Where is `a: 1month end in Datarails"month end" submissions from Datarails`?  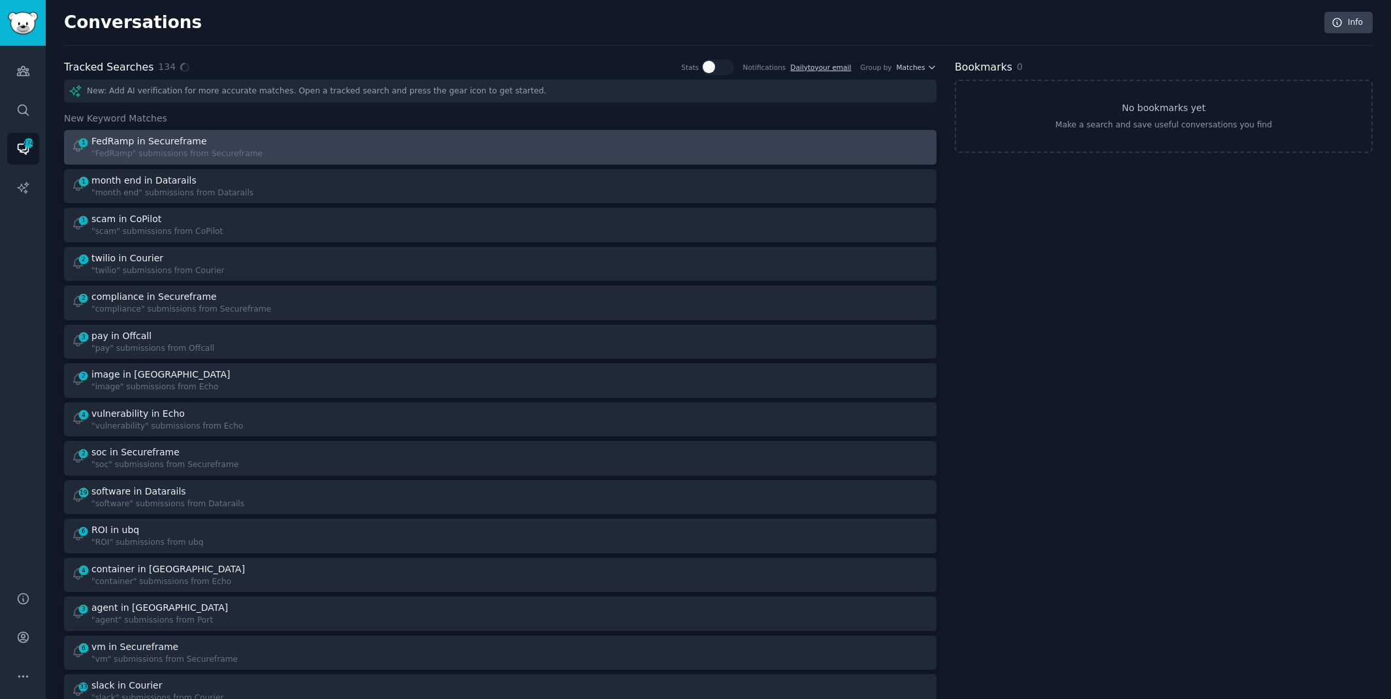
a: 1month end in Datarails"month end" submissions from Datarails is located at coordinates (500, 186).